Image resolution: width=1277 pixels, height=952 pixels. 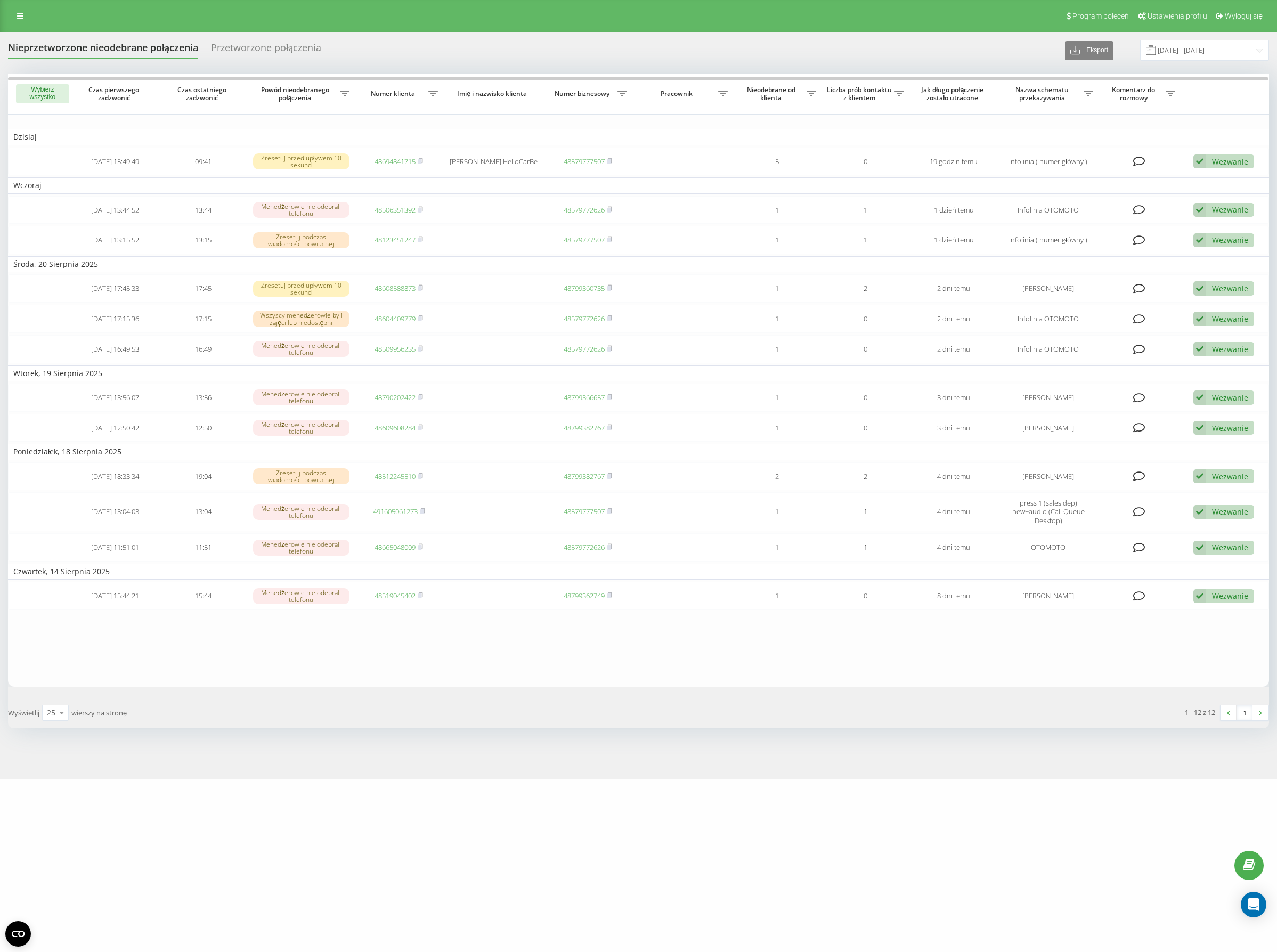 I want to click on td: 12:50, so click(x=203, y=428).